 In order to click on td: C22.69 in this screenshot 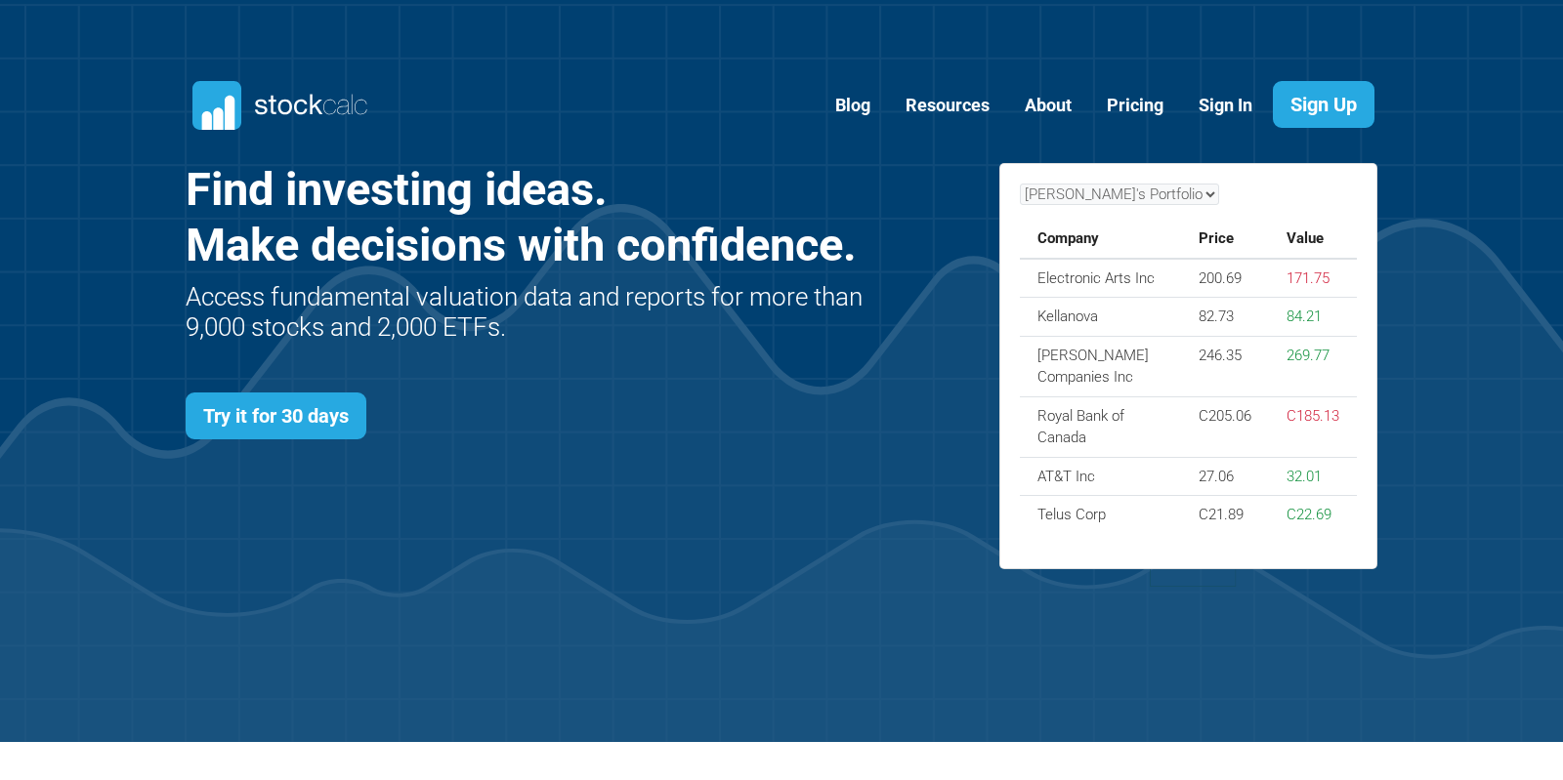, I will do `click(1313, 515)`.